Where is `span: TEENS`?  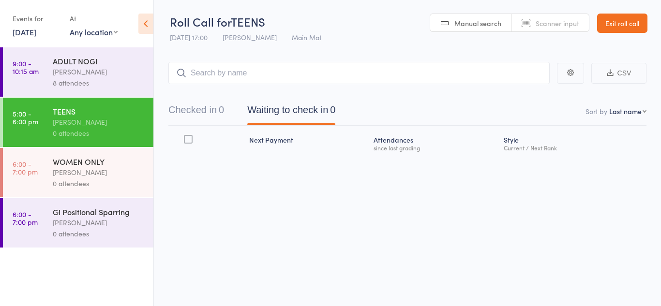 span: TEENS is located at coordinates (248, 21).